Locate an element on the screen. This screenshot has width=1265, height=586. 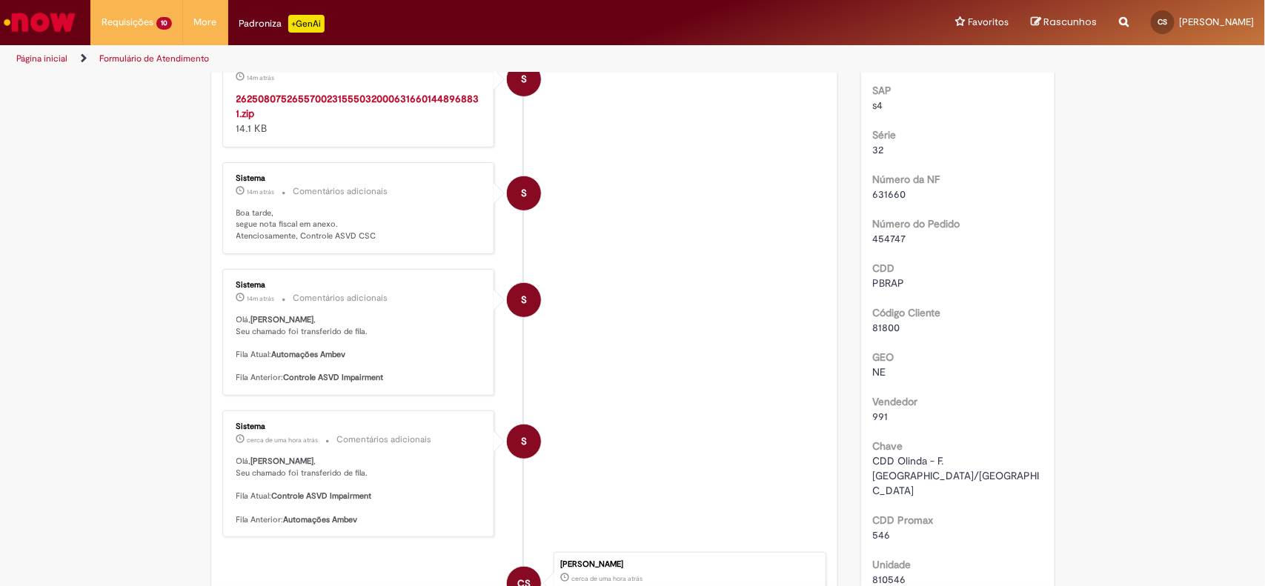
time: 28/08/2025 13:03:52 is located at coordinates (607, 579).